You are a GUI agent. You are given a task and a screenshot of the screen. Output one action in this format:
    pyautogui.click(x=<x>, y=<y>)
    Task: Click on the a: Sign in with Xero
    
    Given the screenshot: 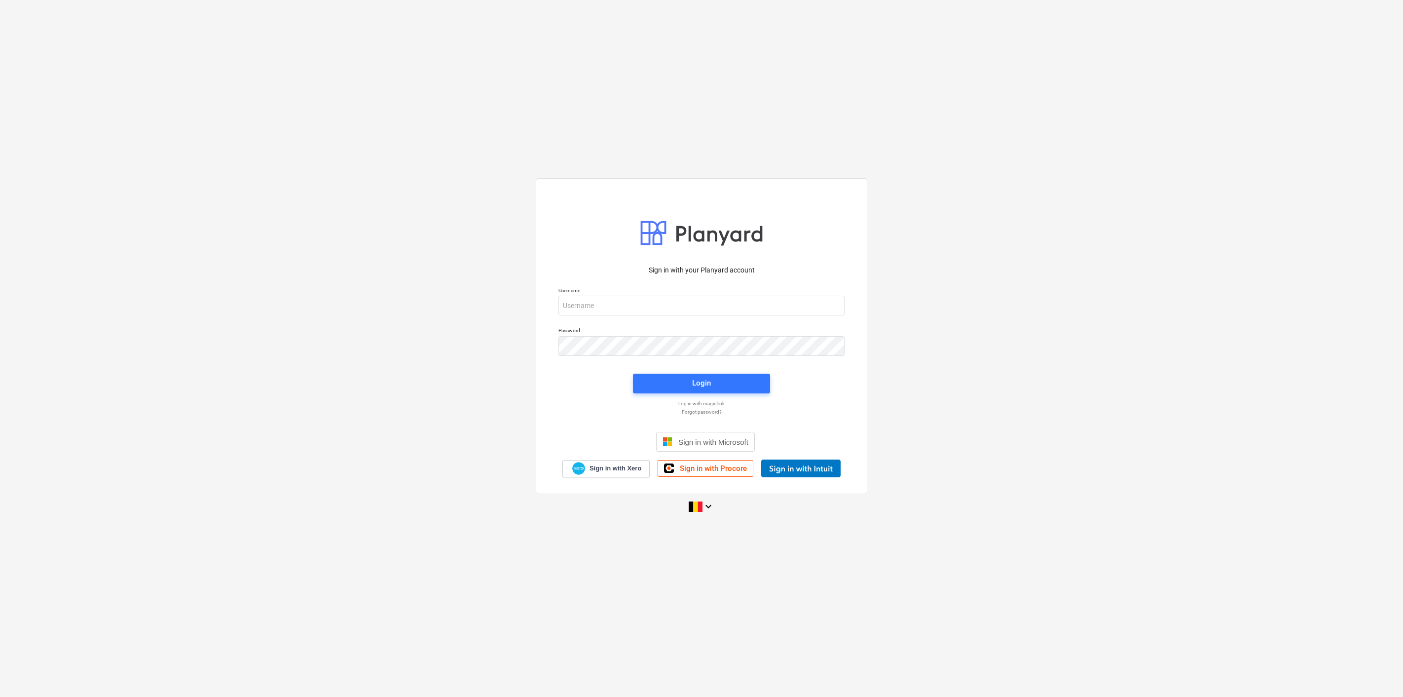 What is the action you would take?
    pyautogui.click(x=606, y=468)
    